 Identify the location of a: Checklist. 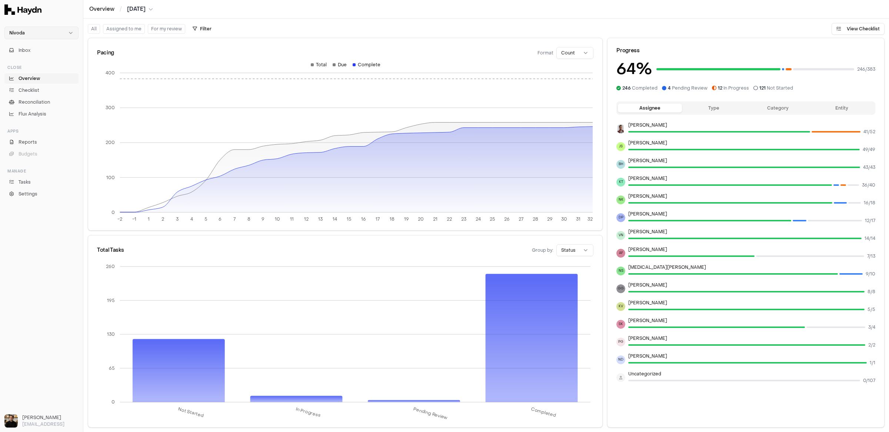
(41, 90).